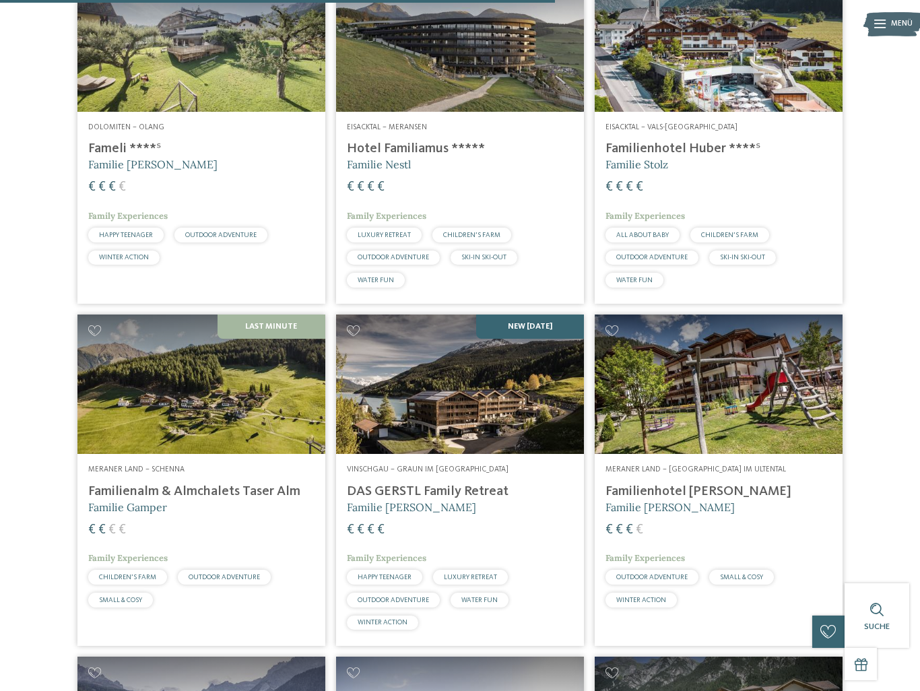 The height and width of the screenshot is (691, 920). What do you see at coordinates (636, 164) in the screenshot?
I see `span: Familie Stolz` at bounding box center [636, 164].